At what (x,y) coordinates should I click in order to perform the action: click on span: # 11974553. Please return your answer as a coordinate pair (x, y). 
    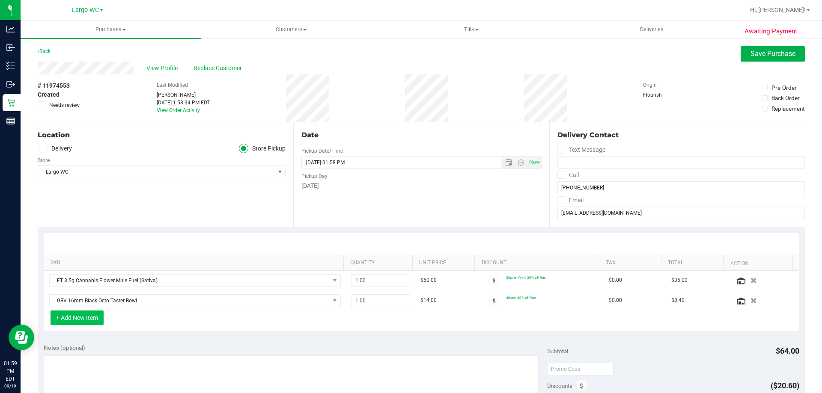
    Looking at the image, I should click on (53, 86).